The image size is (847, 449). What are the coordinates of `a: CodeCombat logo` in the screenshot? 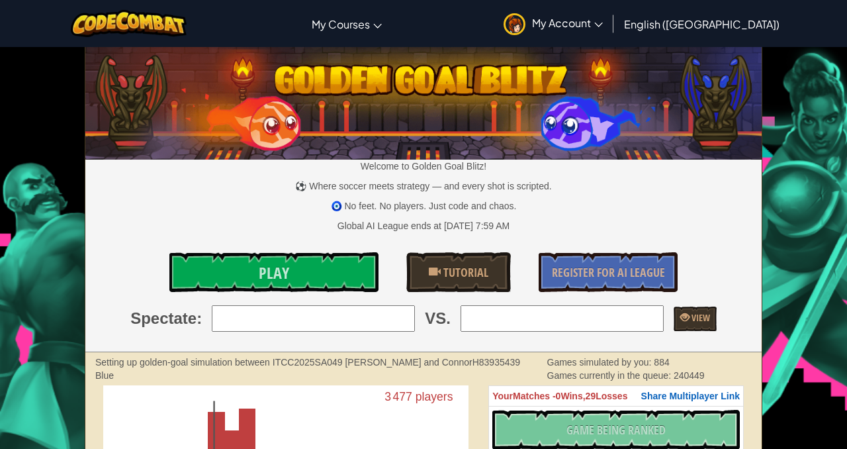 It's located at (128, 23).